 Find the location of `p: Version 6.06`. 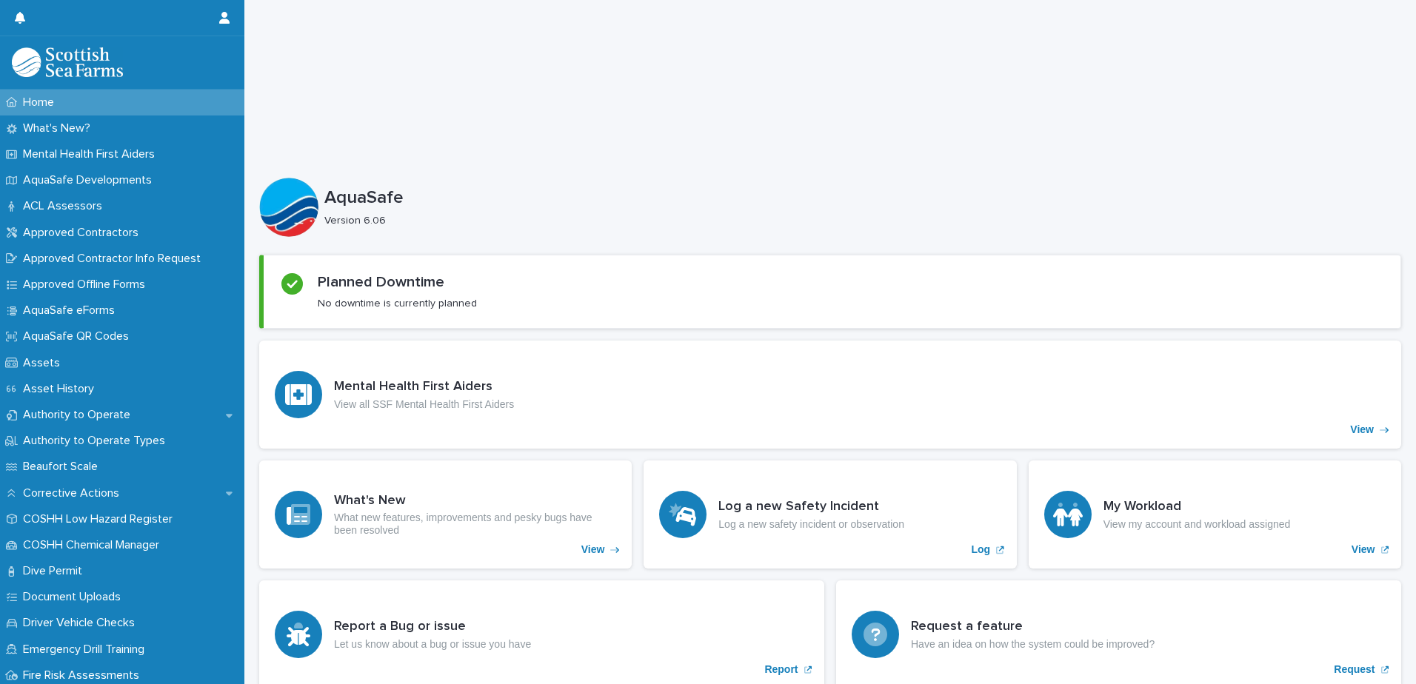

p: Version 6.06 is located at coordinates (857, 221).